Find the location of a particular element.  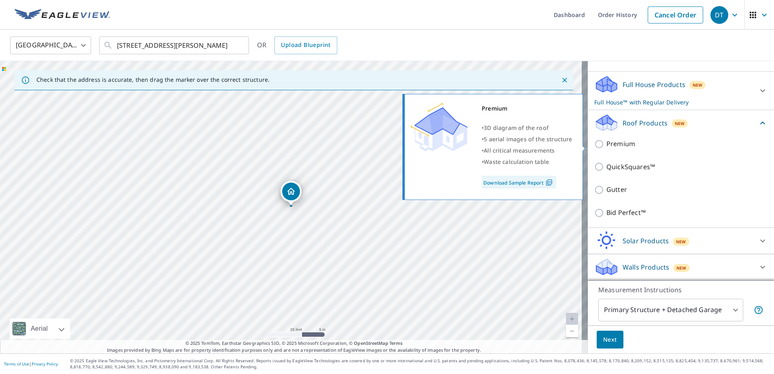

div: Walls ProductsNew is located at coordinates (681, 267).